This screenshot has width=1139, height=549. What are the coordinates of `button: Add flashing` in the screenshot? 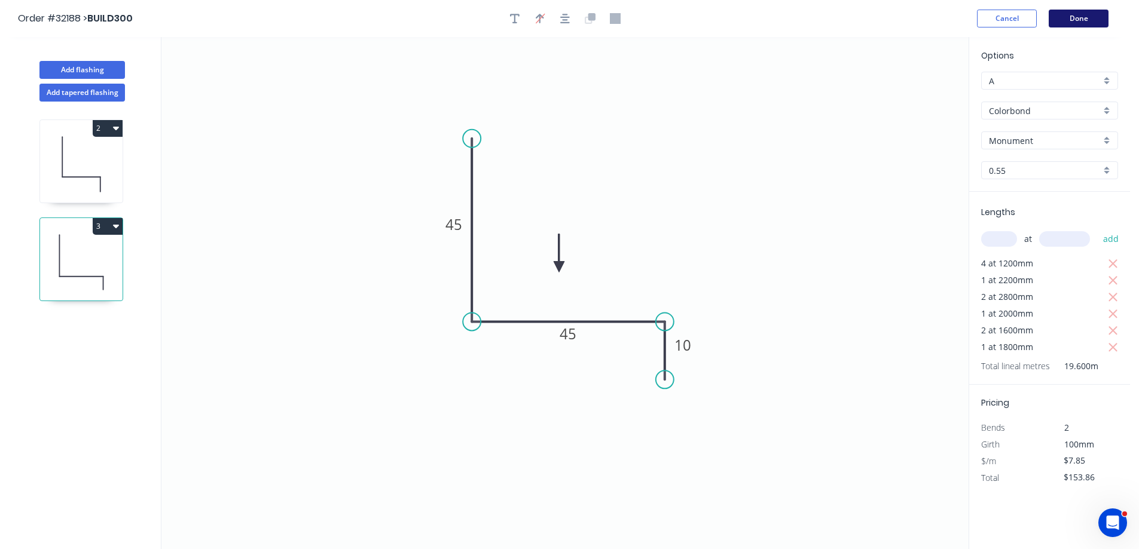 It's located at (82, 70).